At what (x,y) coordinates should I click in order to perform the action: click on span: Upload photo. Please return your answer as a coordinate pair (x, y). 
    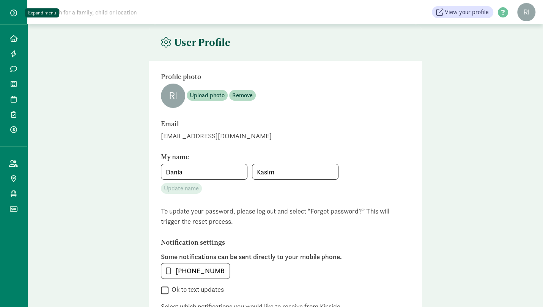
    Looking at the image, I should click on (207, 95).